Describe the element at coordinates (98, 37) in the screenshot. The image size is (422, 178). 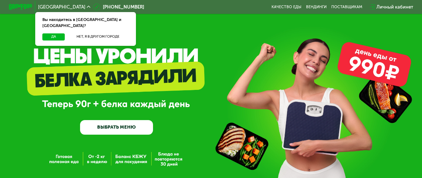
I see `button: Нет, я в другом городе` at that location.